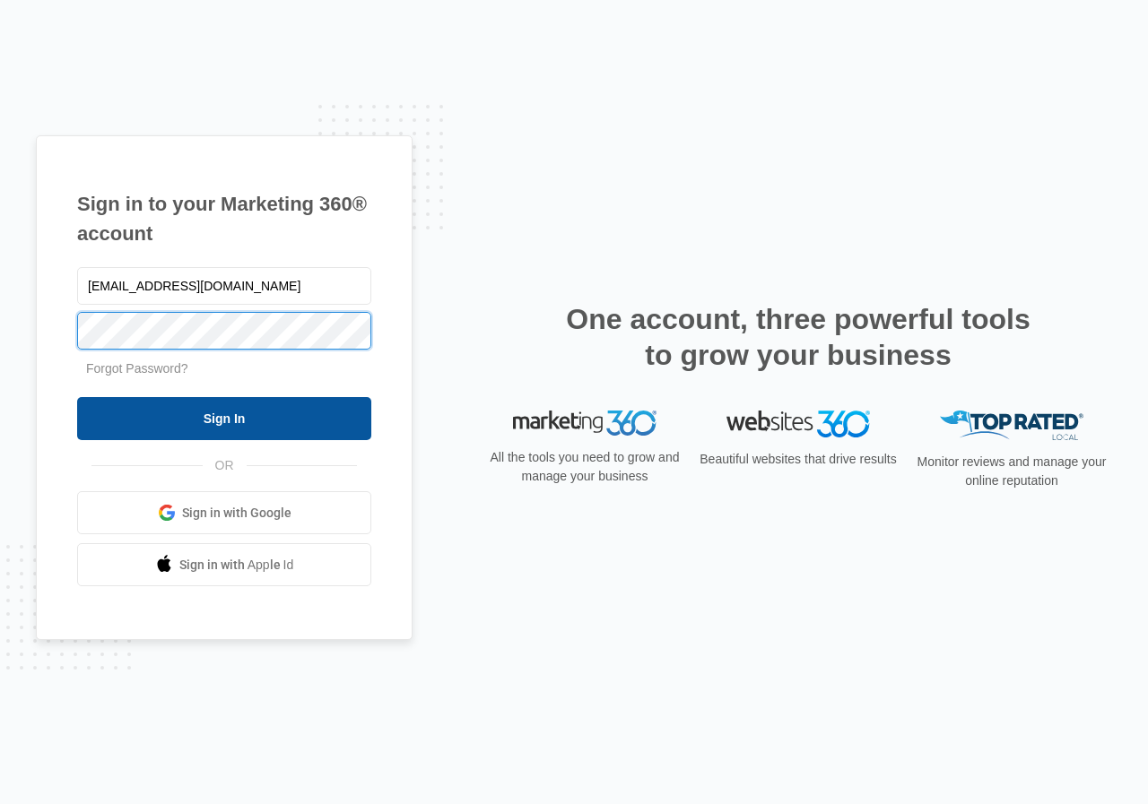  What do you see at coordinates (585, 423) in the screenshot?
I see `img: Marketing 360` at bounding box center [585, 423].